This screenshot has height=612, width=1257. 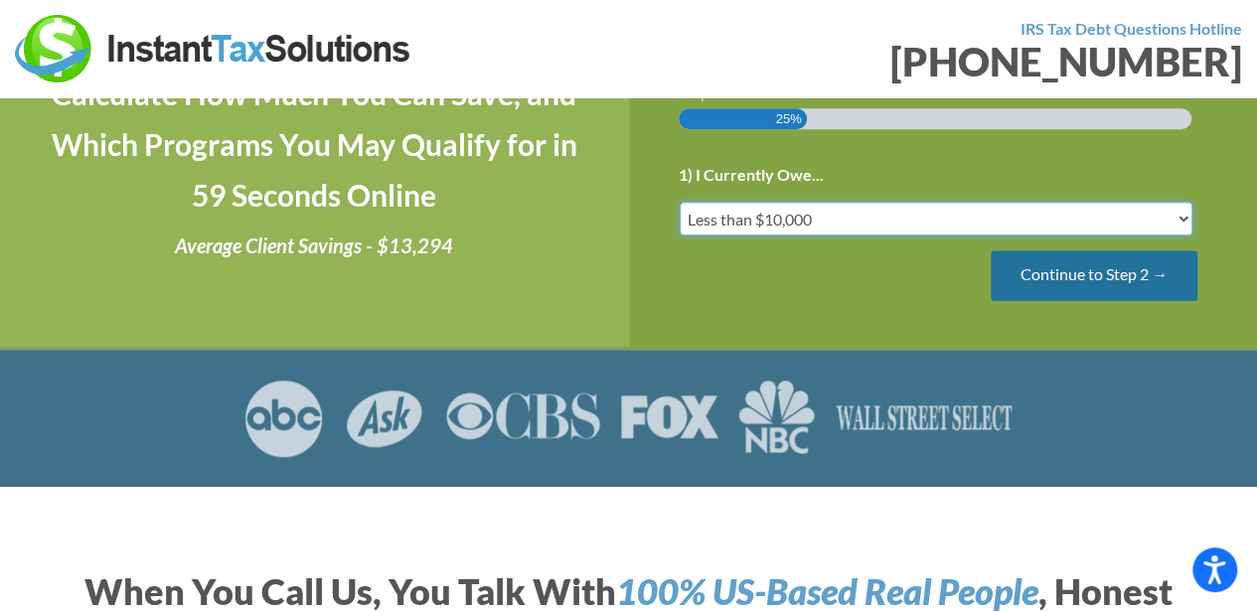 I want to click on i: Average Client Savings - $13,294, so click(x=314, y=245).